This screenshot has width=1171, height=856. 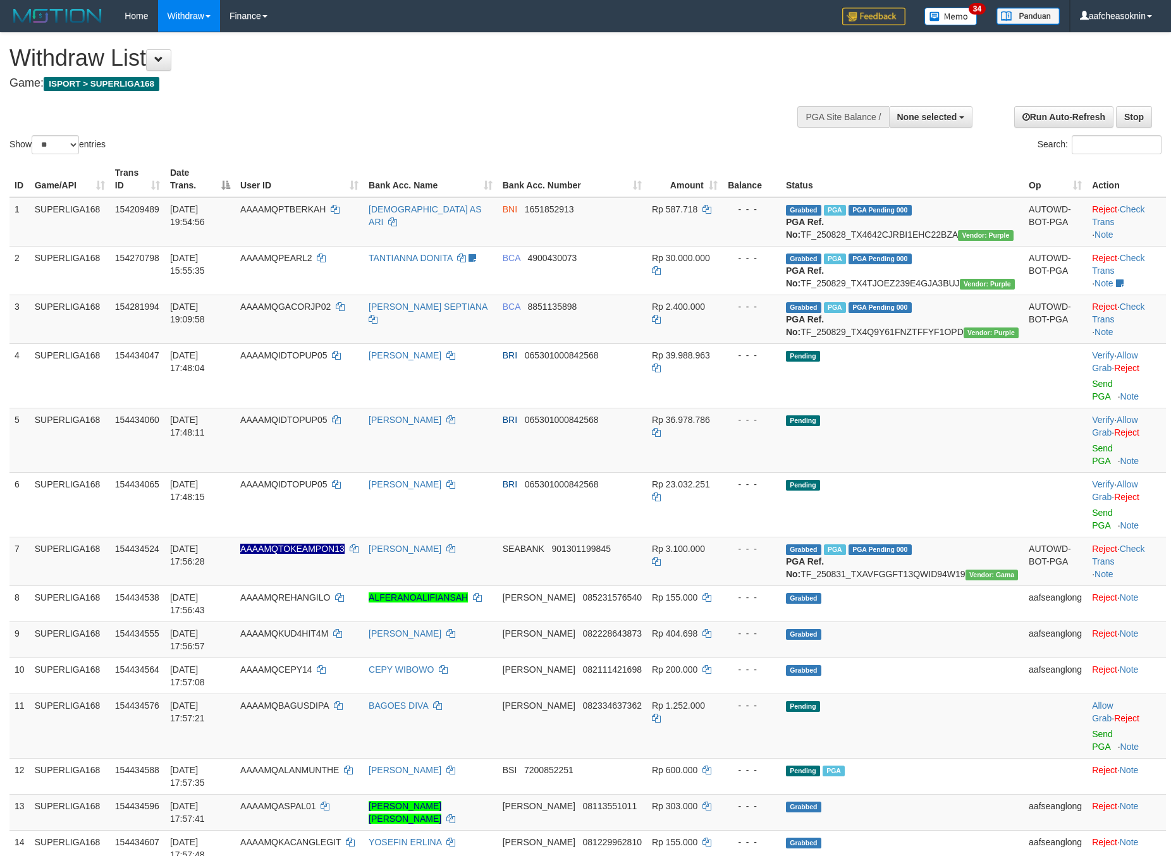 What do you see at coordinates (410, 258) in the screenshot?
I see `a: TANTIANNA DONITA` at bounding box center [410, 258].